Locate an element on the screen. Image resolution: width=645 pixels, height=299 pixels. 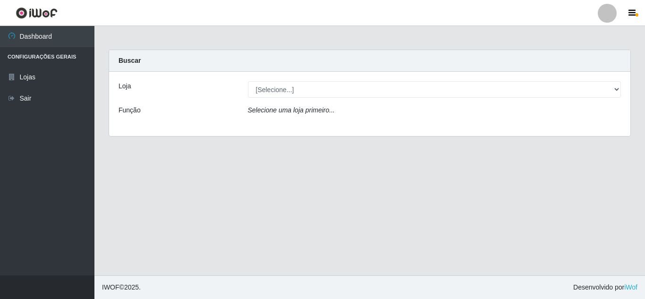
label: Loja is located at coordinates (125, 86).